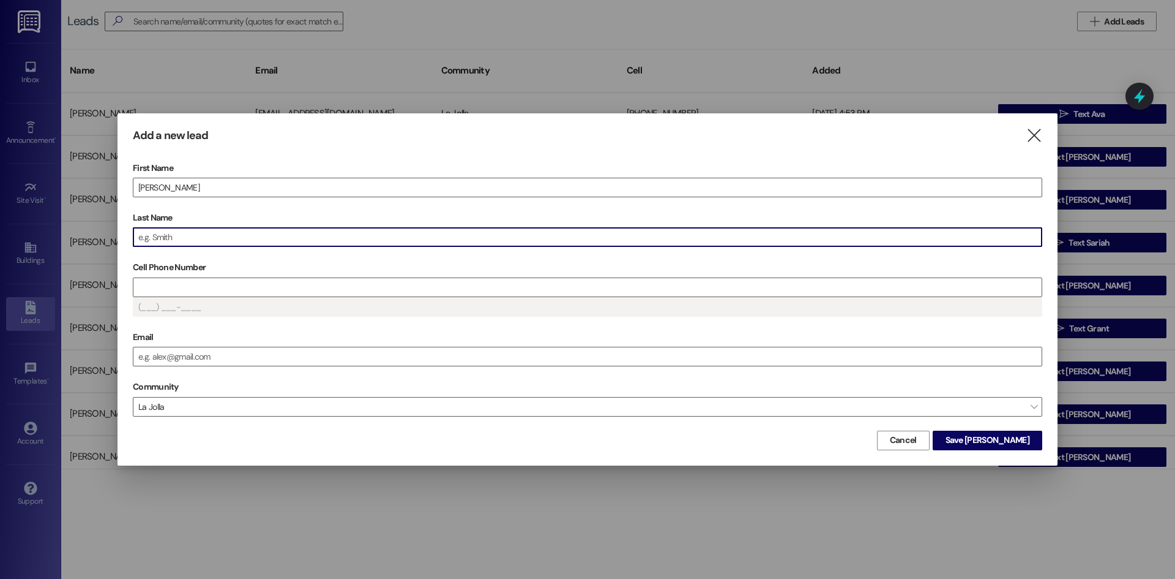 This screenshot has width=1175, height=579. What do you see at coordinates (904, 440) in the screenshot?
I see `button: Cancel` at bounding box center [904, 440].